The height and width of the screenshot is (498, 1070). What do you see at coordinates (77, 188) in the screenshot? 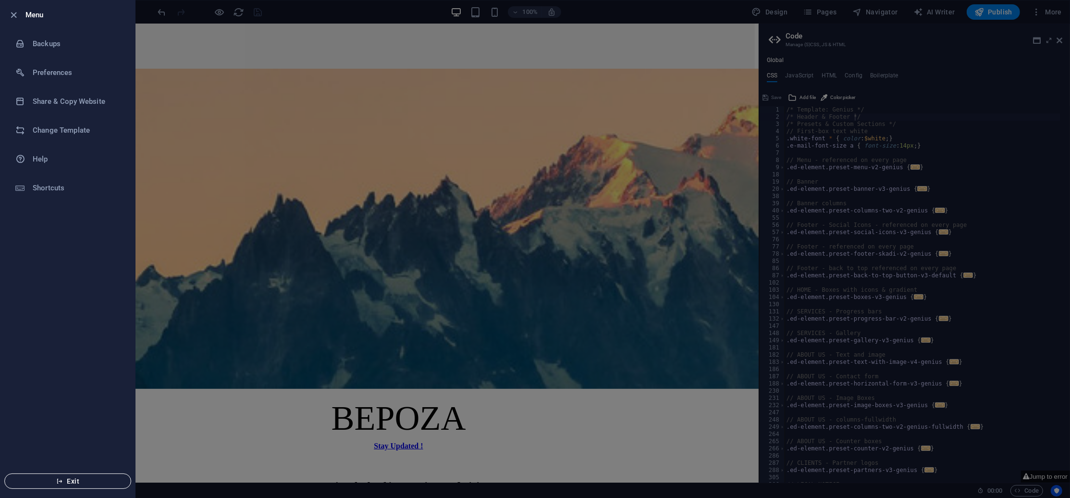
I see `h6: Shortcuts` at bounding box center [77, 188].